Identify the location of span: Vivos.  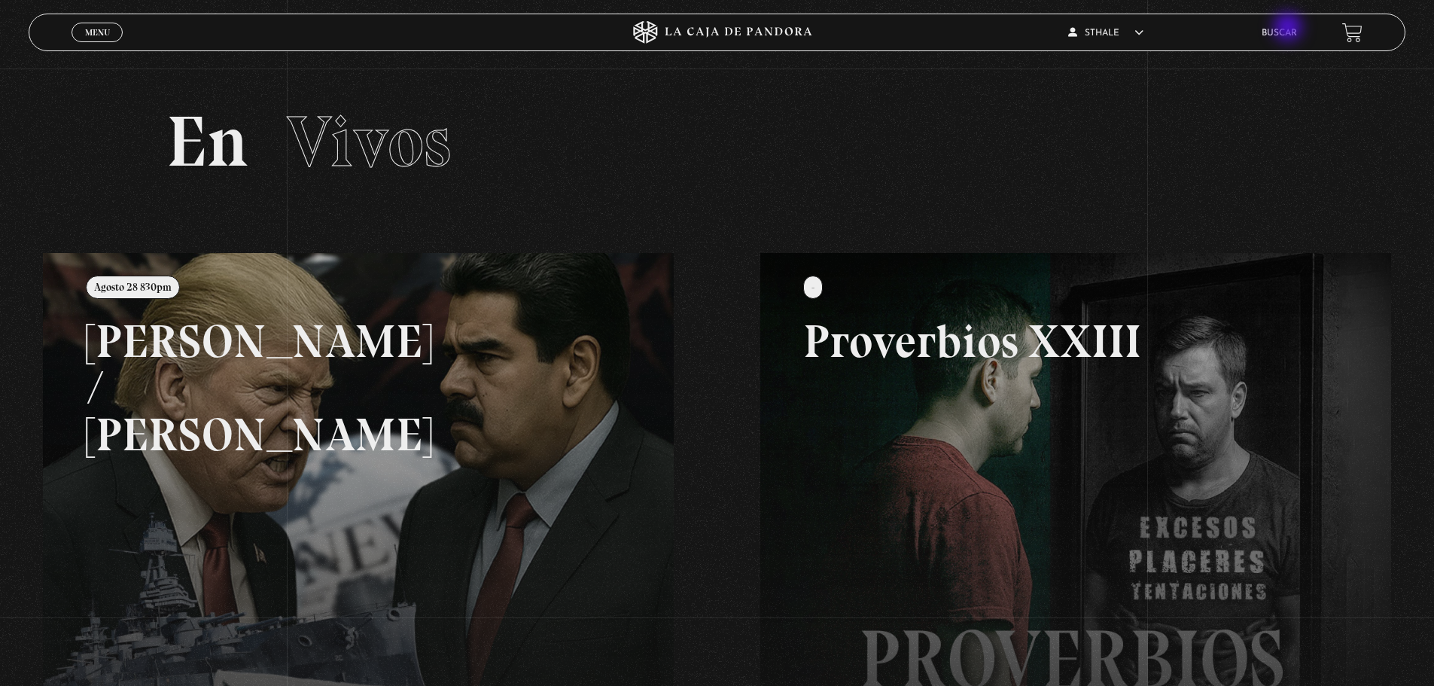
(369, 142).